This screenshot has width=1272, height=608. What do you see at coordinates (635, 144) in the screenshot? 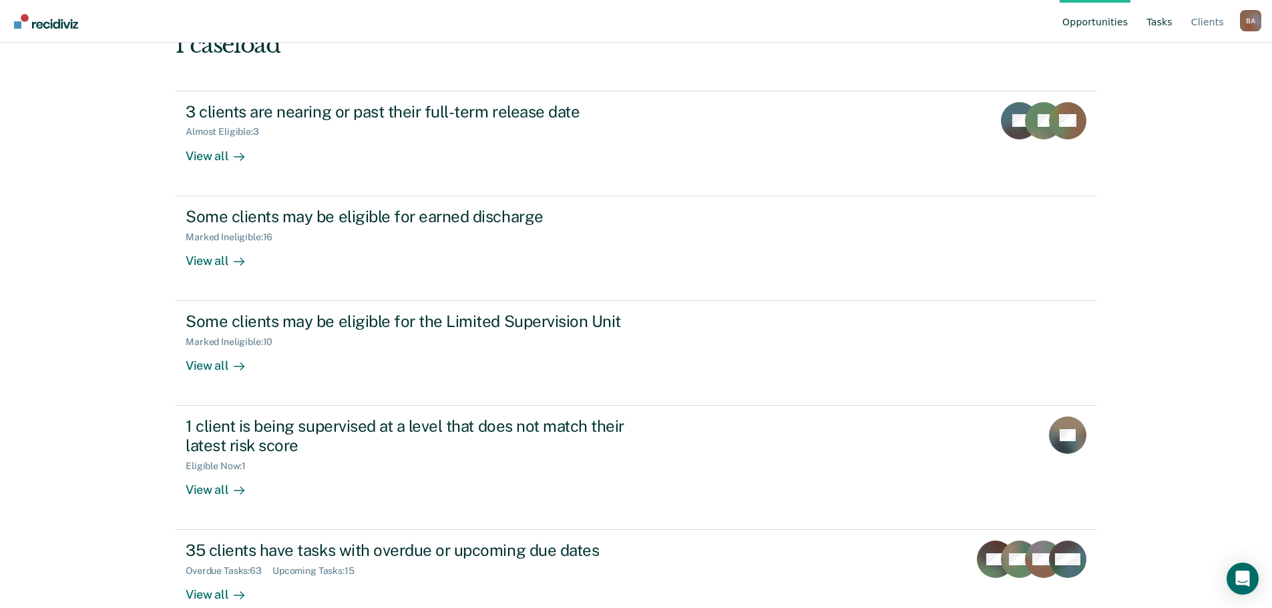
I see `a: 3 clients are nearing or past their full-term release dateAlmost Eligible:3View all` at bounding box center [635, 144].